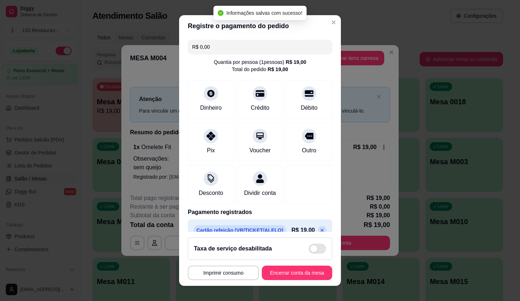  I want to click on div: Desconto, so click(211, 193).